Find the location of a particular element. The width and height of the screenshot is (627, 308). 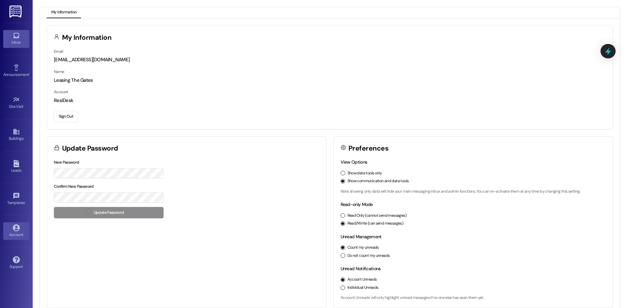

label: Count my unreads is located at coordinates (363, 248).